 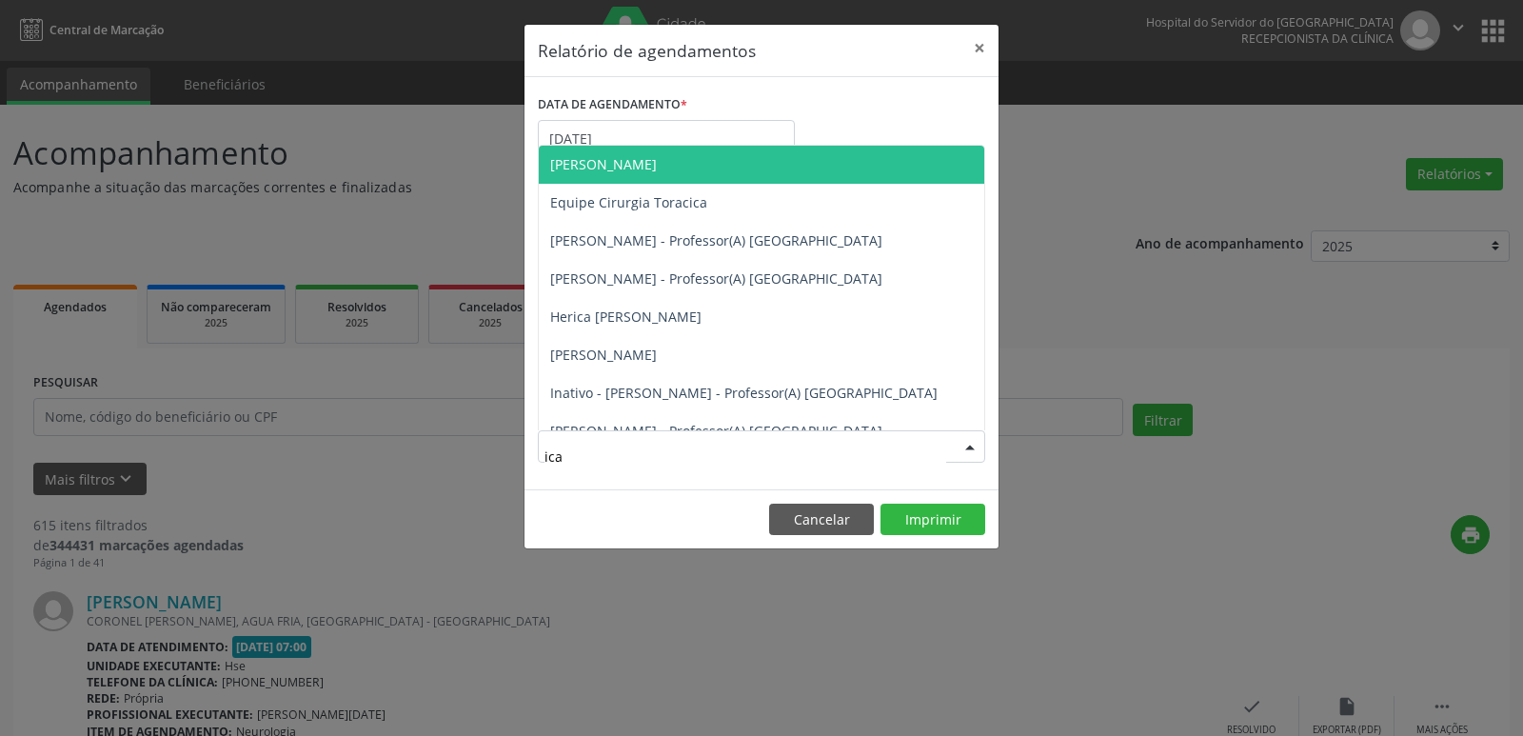 What do you see at coordinates (980, 48) in the screenshot?
I see `button: Close` at bounding box center [980, 48].